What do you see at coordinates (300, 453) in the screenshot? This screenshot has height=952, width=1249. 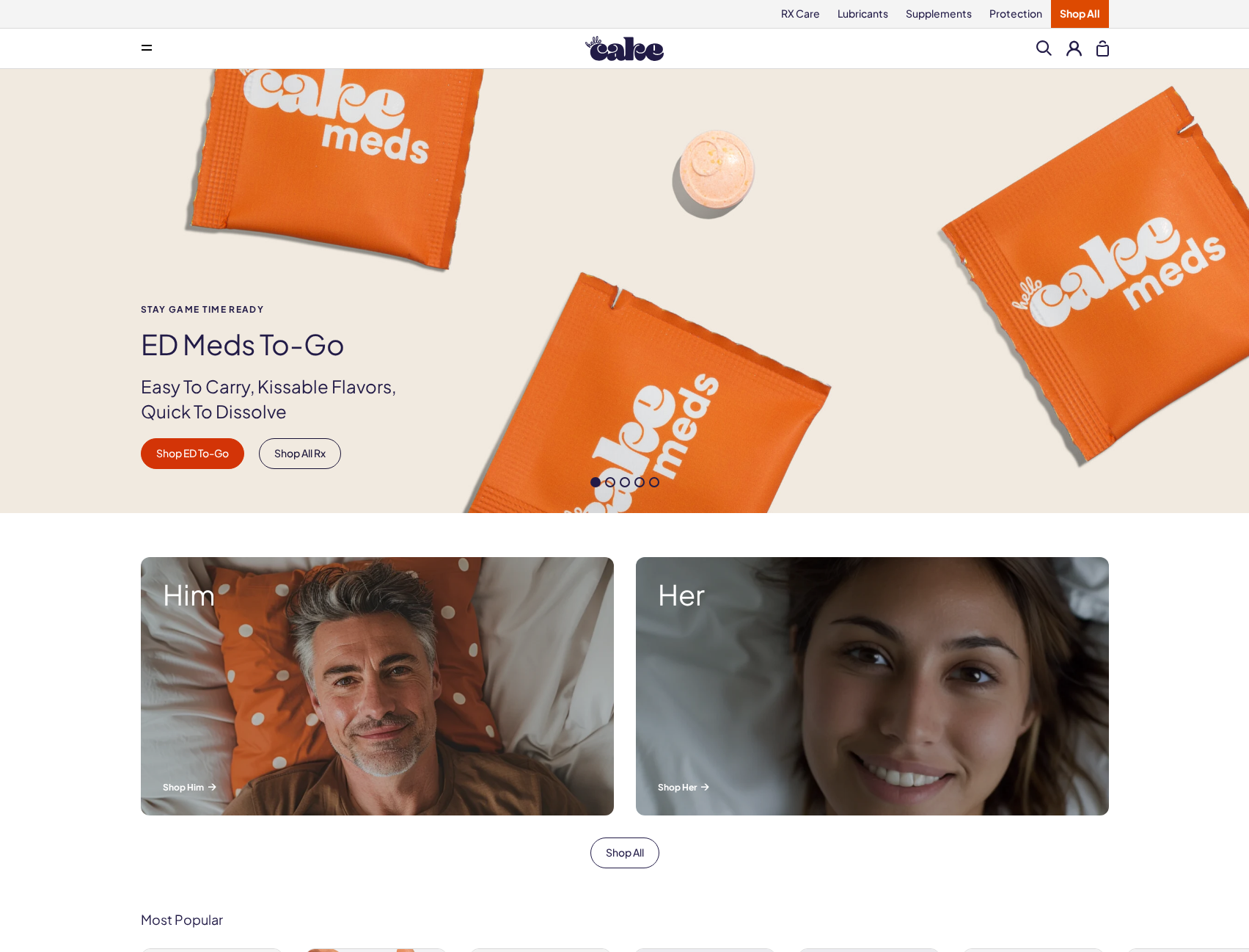 I see `a: Shop All Rx` at bounding box center [300, 453].